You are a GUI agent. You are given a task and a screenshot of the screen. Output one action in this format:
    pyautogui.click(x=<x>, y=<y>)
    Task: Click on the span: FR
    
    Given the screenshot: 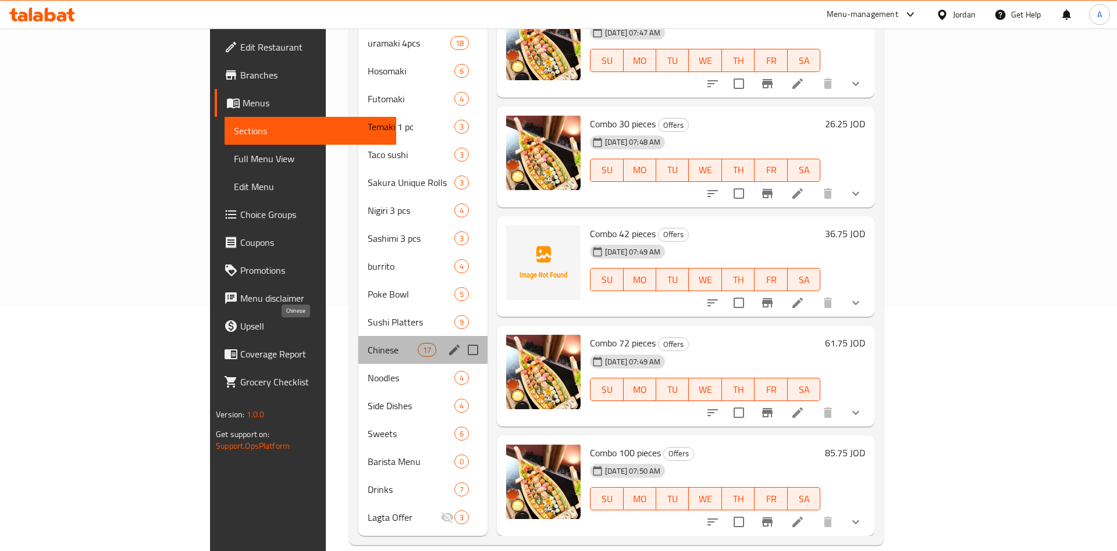 What is the action you would take?
    pyautogui.click(x=771, y=280)
    